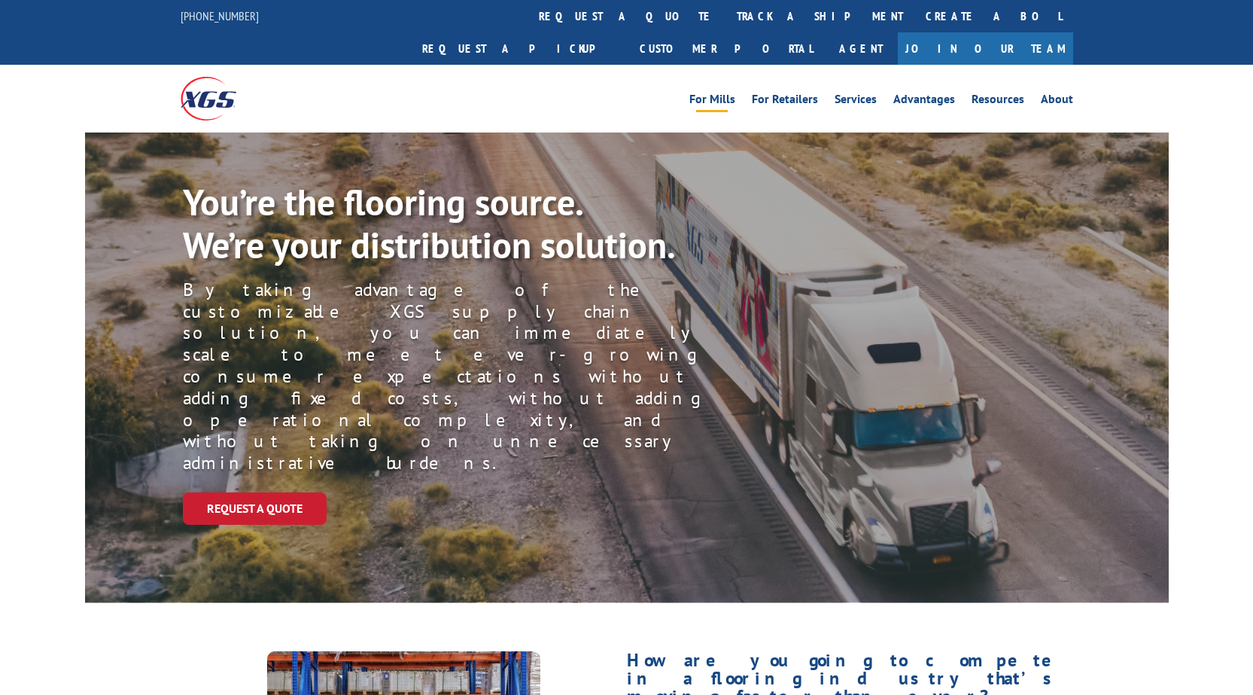 The width and height of the screenshot is (1253, 695). What do you see at coordinates (519, 48) in the screenshot?
I see `a: Request a pickup` at bounding box center [519, 48].